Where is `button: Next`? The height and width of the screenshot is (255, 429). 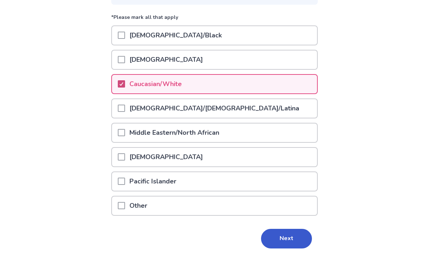
button: Next is located at coordinates (287, 239).